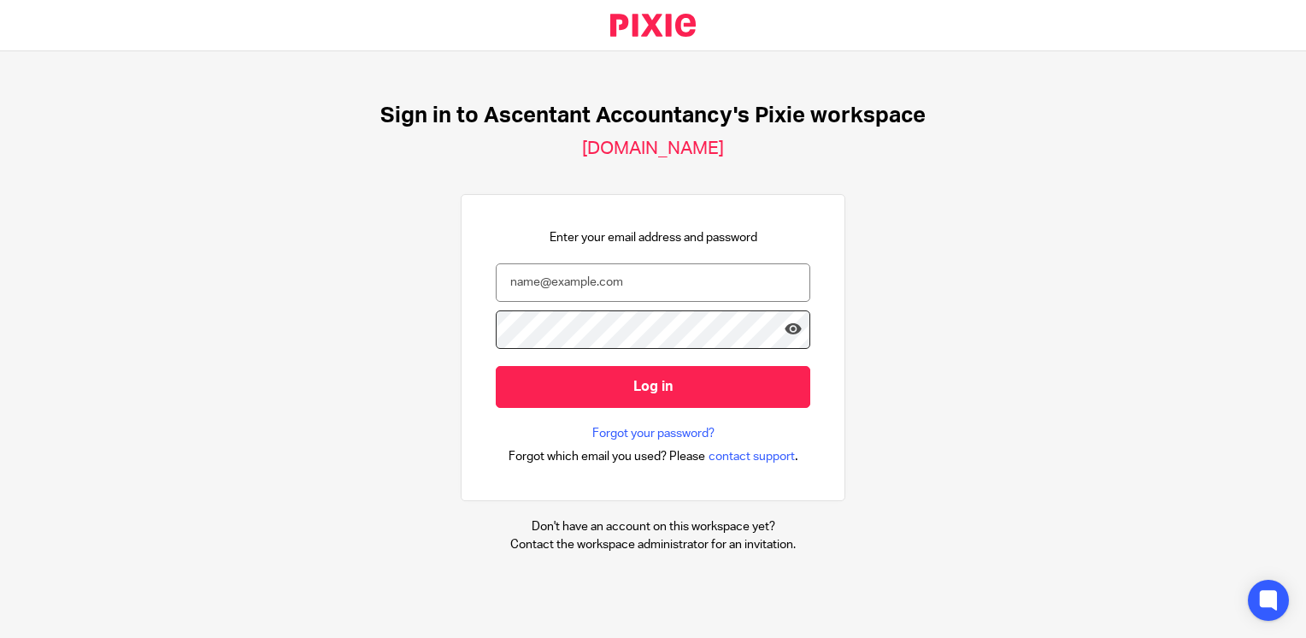 The width and height of the screenshot is (1306, 638). What do you see at coordinates (653, 527) in the screenshot?
I see `p: Don't have an account on this workspace yet?` at bounding box center [653, 527].